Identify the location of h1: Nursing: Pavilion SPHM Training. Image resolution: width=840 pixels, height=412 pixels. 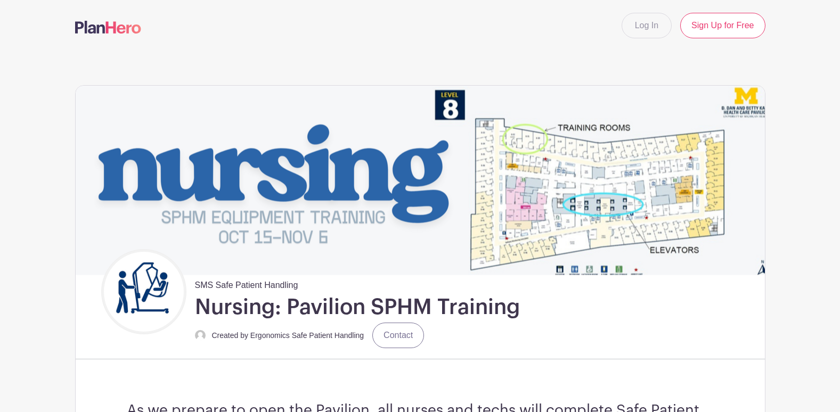
(358, 307).